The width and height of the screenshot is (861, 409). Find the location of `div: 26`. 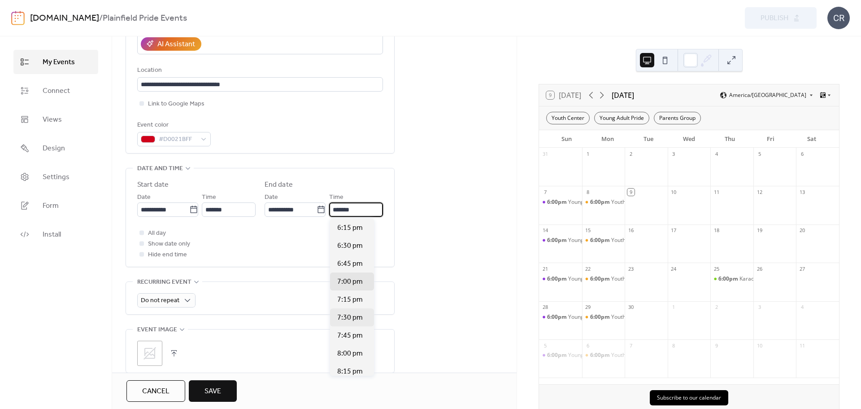

div: 26 is located at coordinates (760, 268).